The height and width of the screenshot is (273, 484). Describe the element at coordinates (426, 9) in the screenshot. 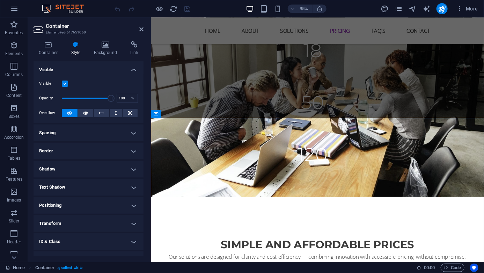

I see `button: text_generator` at that location.